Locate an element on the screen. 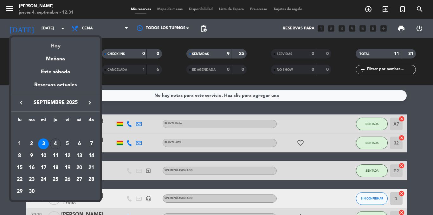 This screenshot has height=215, width=433. div: 5 is located at coordinates (67, 144).